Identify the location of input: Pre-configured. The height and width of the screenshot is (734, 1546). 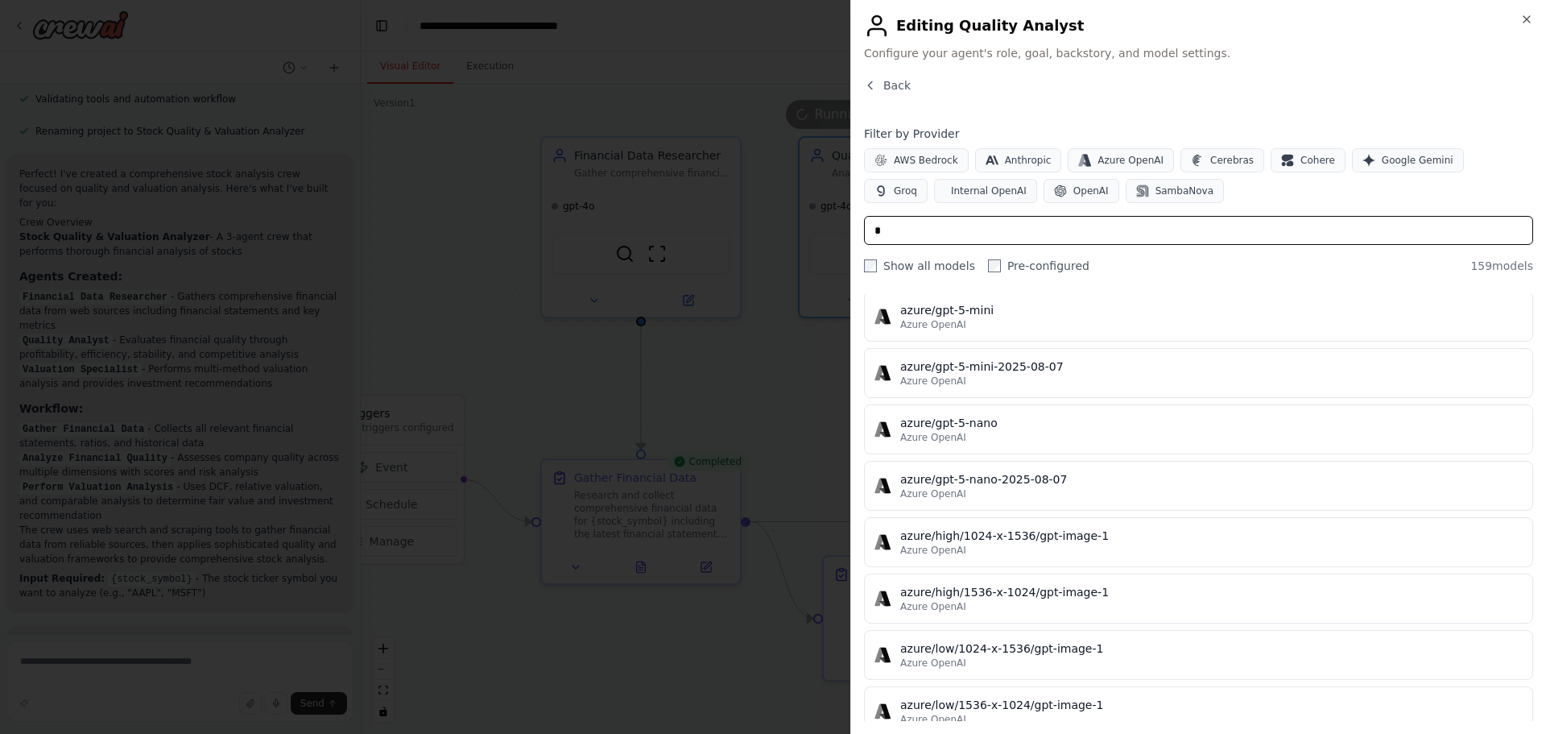
(995, 266).